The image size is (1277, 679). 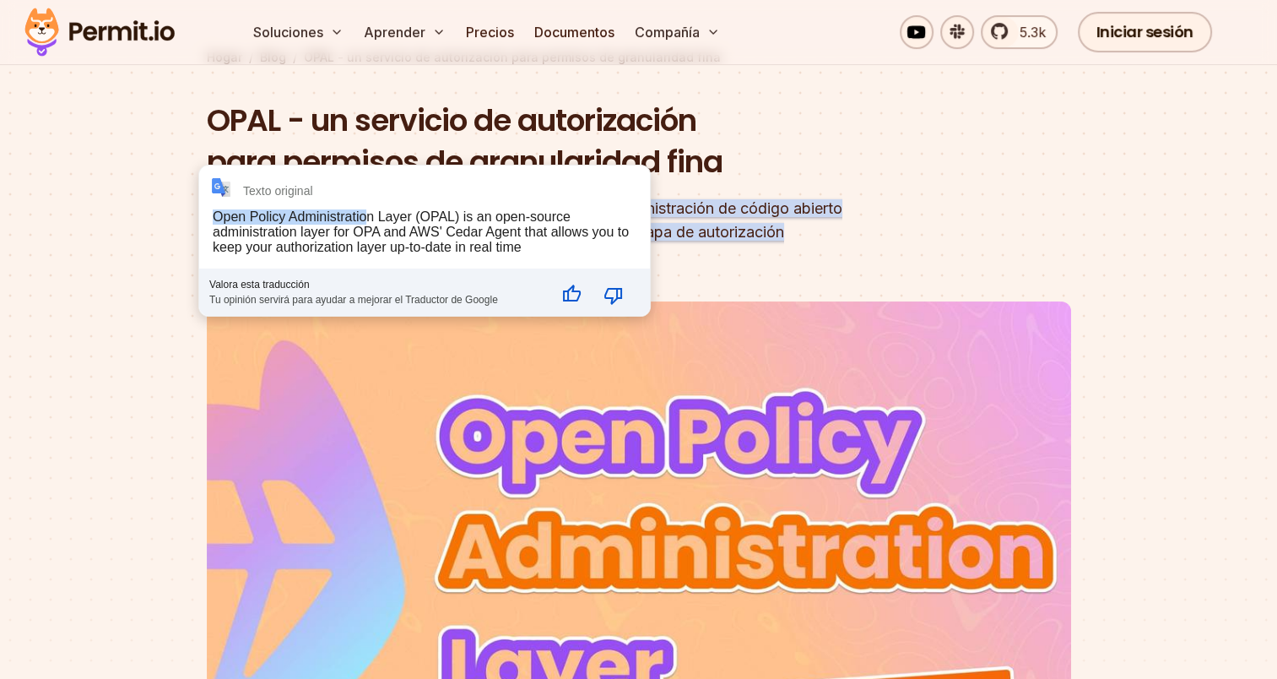 I want to click on button: Buena traducción, so click(x=581, y=294).